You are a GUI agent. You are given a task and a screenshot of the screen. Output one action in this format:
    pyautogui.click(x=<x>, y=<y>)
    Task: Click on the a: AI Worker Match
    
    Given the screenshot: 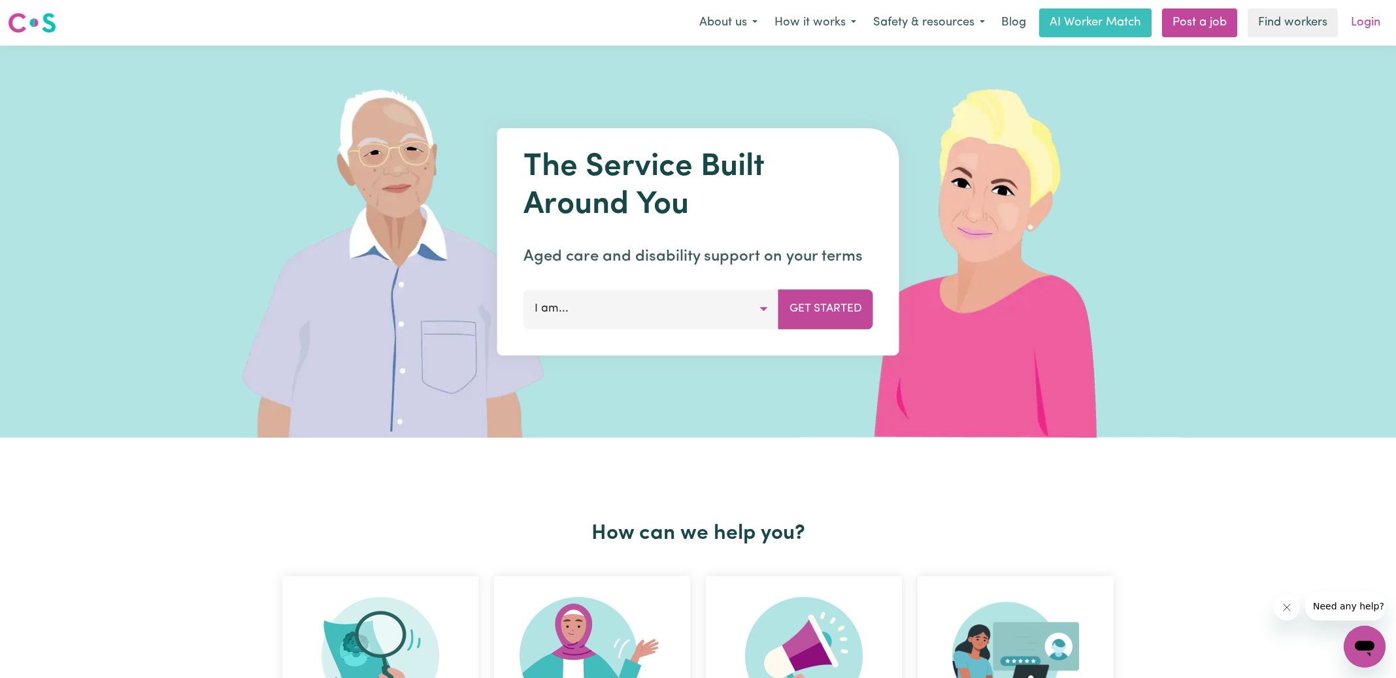 What is the action you would take?
    pyautogui.click(x=1095, y=23)
    